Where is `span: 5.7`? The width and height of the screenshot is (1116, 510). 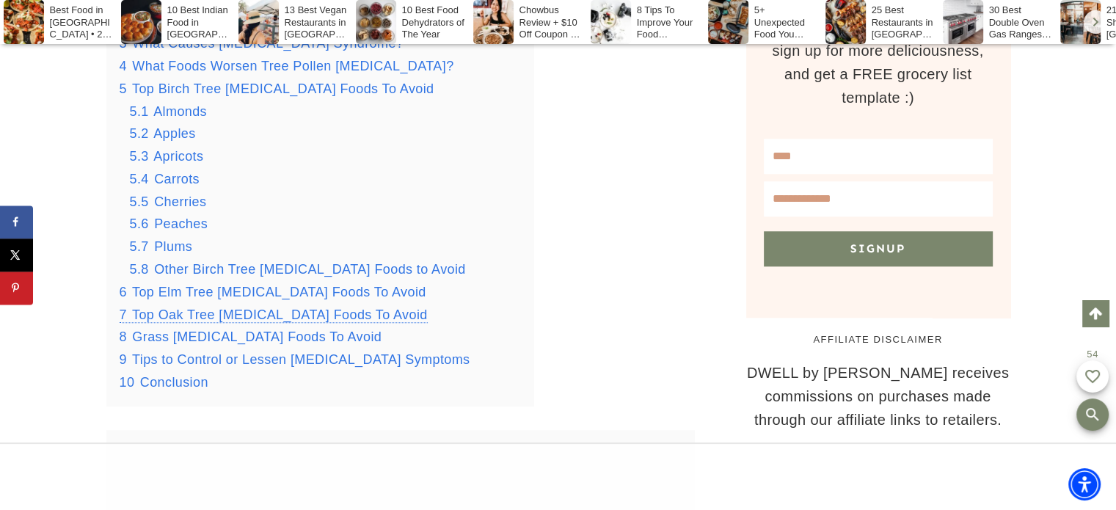
span: 5.7 is located at coordinates (139, 246).